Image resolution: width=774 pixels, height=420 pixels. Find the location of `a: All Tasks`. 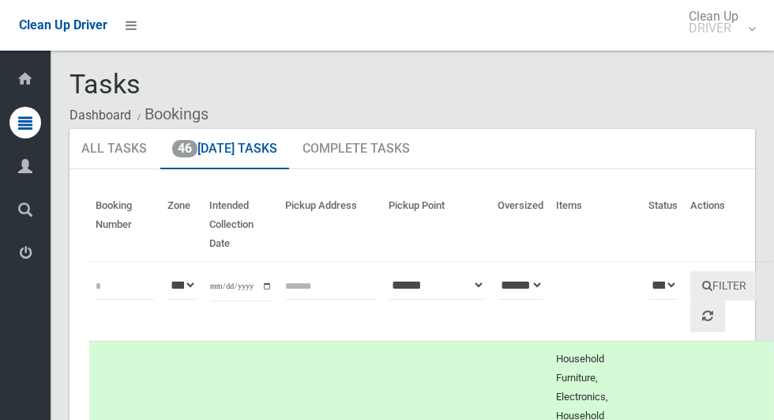

a: All Tasks is located at coordinates (114, 149).